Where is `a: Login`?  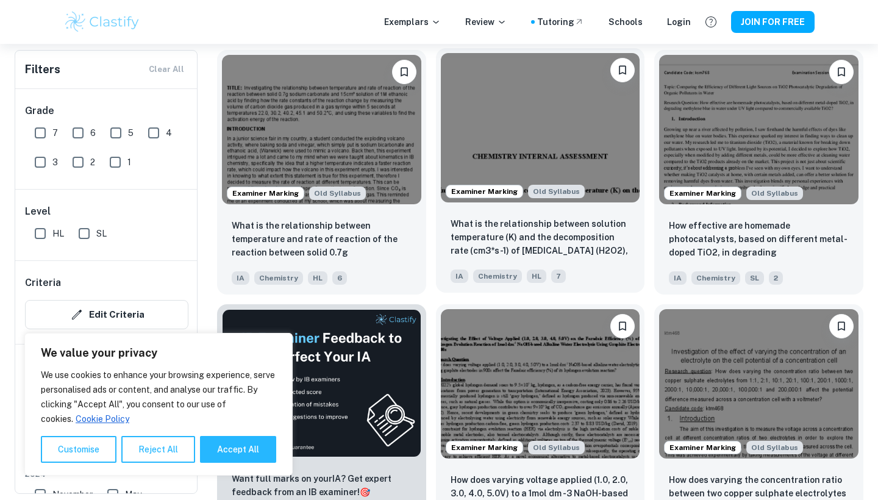 a: Login is located at coordinates (678, 22).